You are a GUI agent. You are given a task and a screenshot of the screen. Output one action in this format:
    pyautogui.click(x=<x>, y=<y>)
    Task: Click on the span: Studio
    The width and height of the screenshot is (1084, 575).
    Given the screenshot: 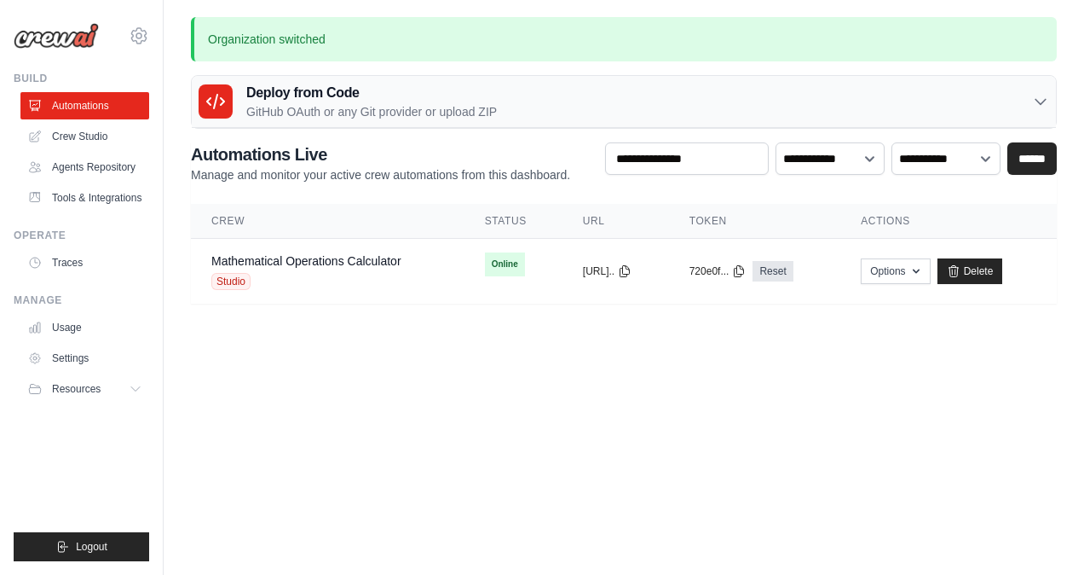 What is the action you would take?
    pyautogui.click(x=231, y=281)
    